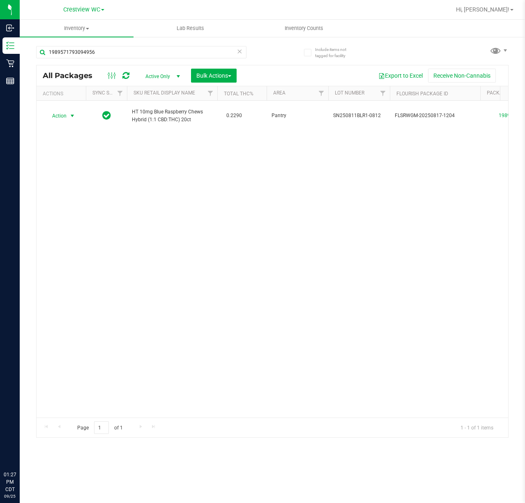 Image resolution: width=525 pixels, height=503 pixels. I want to click on a: Sync Status, so click(108, 93).